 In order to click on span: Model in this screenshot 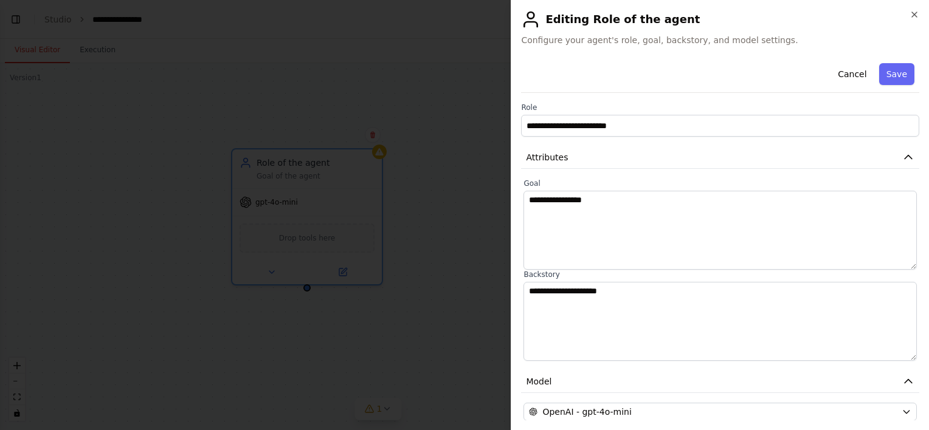, I will do `click(539, 382)`.